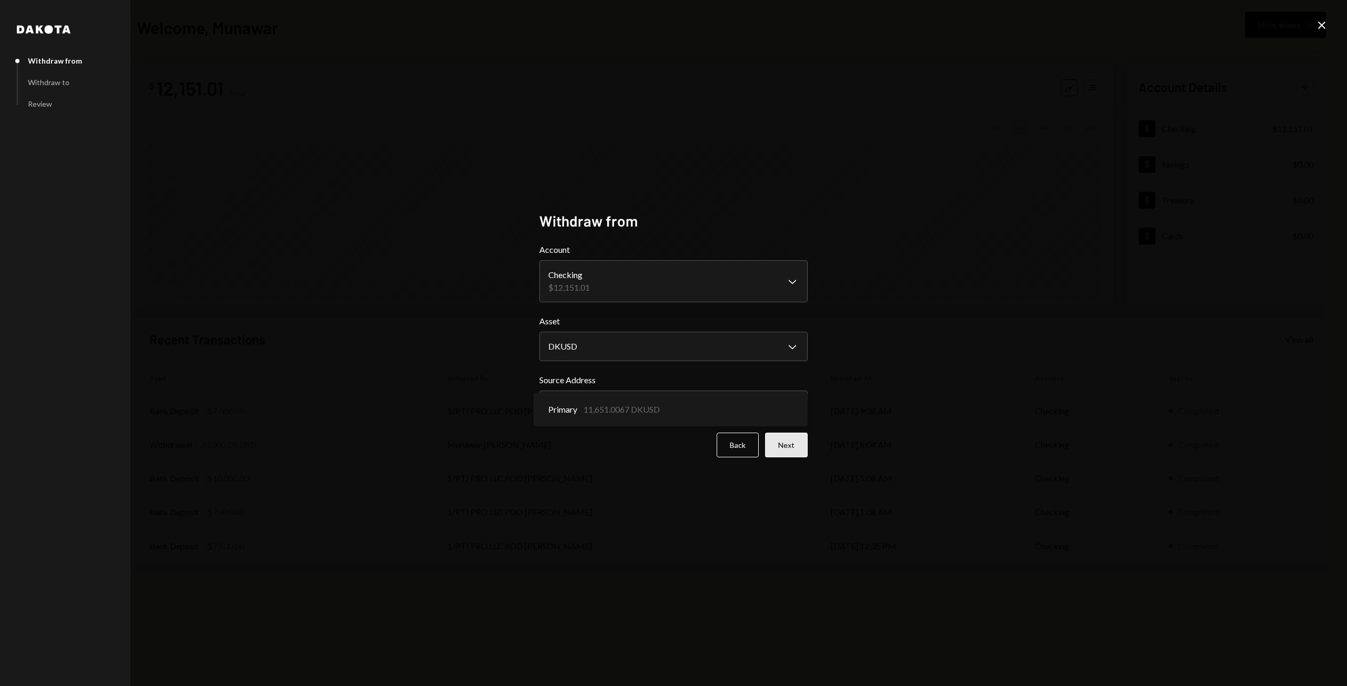 The height and width of the screenshot is (686, 1347). What do you see at coordinates (562, 410) in the screenshot?
I see `span: Primary` at bounding box center [562, 410].